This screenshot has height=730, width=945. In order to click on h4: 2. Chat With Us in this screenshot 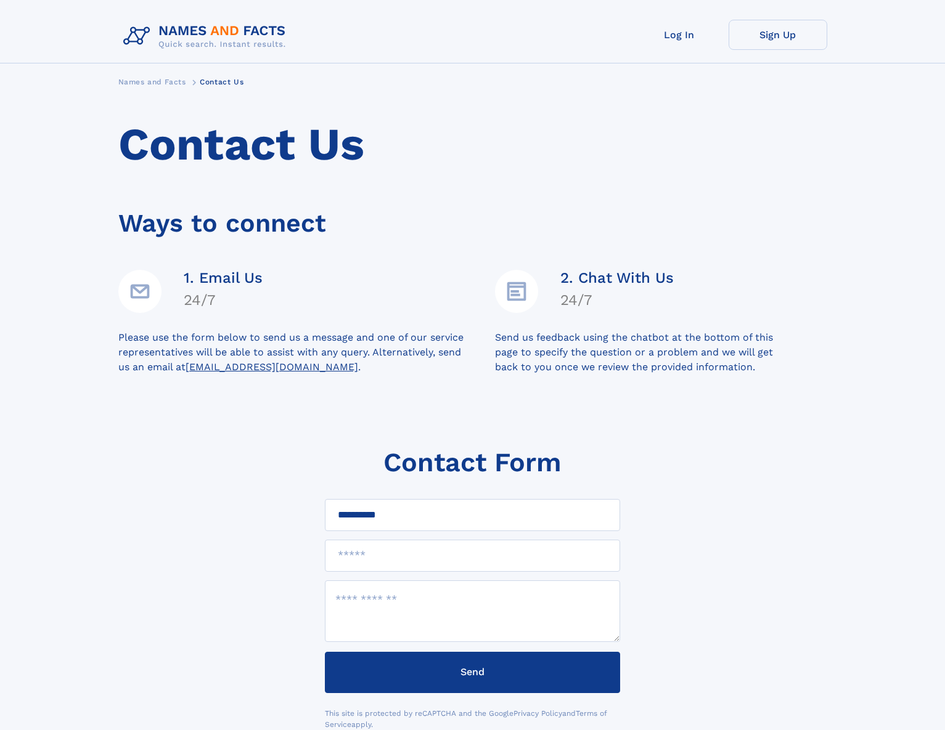, I will do `click(617, 278)`.